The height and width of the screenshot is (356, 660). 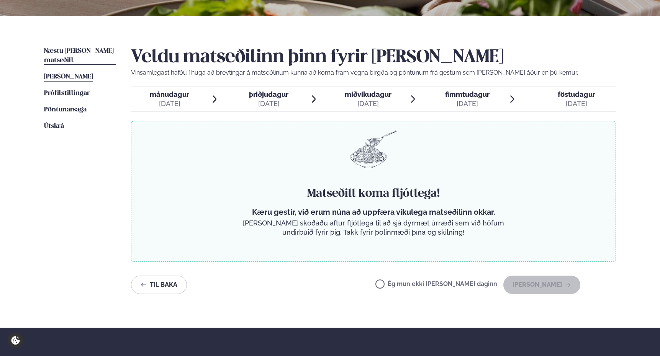 What do you see at coordinates (67, 94) in the screenshot?
I see `a: Prófílstillingar` at bounding box center [67, 94].